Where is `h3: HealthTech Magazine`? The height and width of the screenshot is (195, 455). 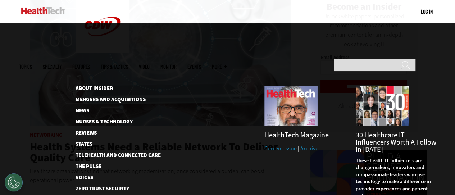
h3: HealthTech Magazine is located at coordinates (304, 135).